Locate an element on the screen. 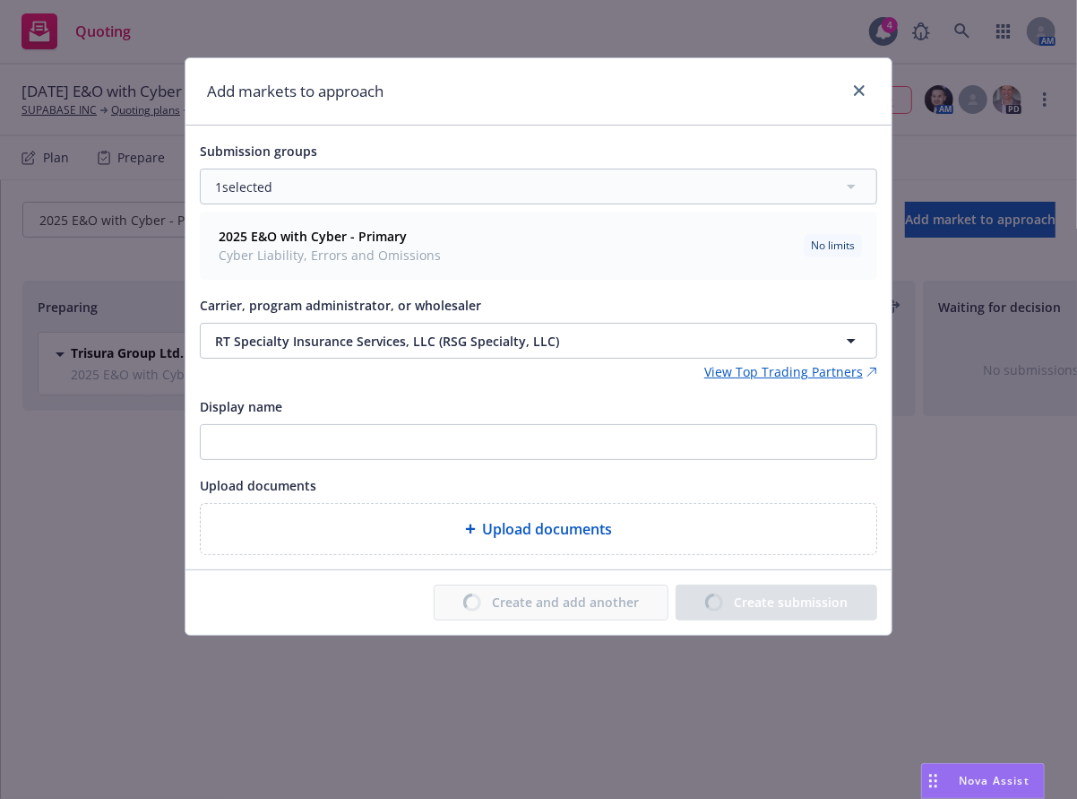  a: close is located at coordinates (860, 91).